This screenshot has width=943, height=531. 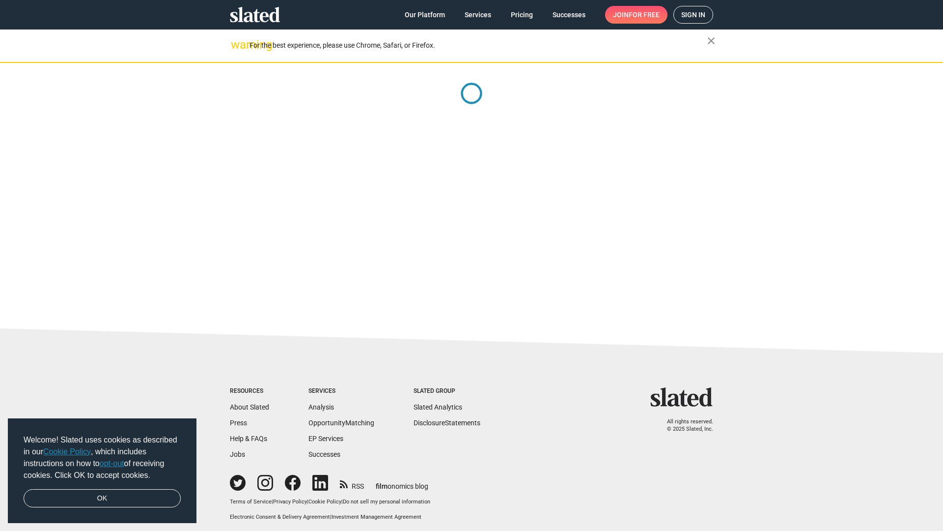 I want to click on span: film, so click(x=382, y=486).